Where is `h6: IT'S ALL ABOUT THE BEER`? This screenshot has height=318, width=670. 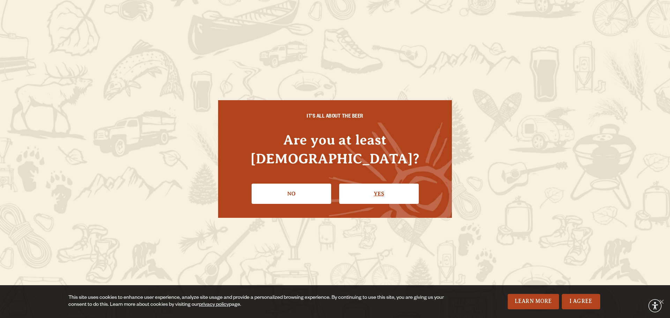
h6: IT'S ALL ABOUT THE BEER is located at coordinates (335, 117).